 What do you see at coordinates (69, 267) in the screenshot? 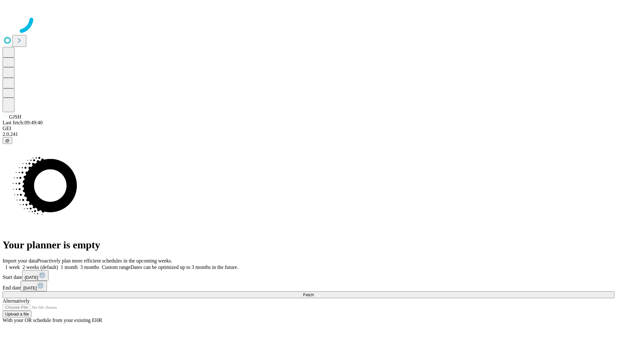
I see `span: 1 month` at bounding box center [69, 267].